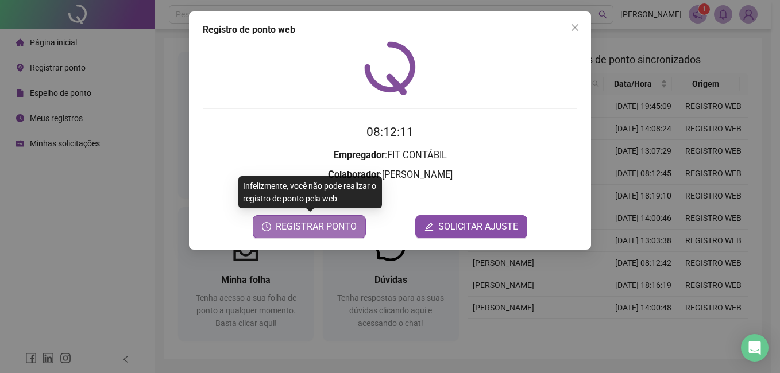 The image size is (780, 373). Describe the element at coordinates (359, 155) in the screenshot. I see `strong: Empregador` at that location.